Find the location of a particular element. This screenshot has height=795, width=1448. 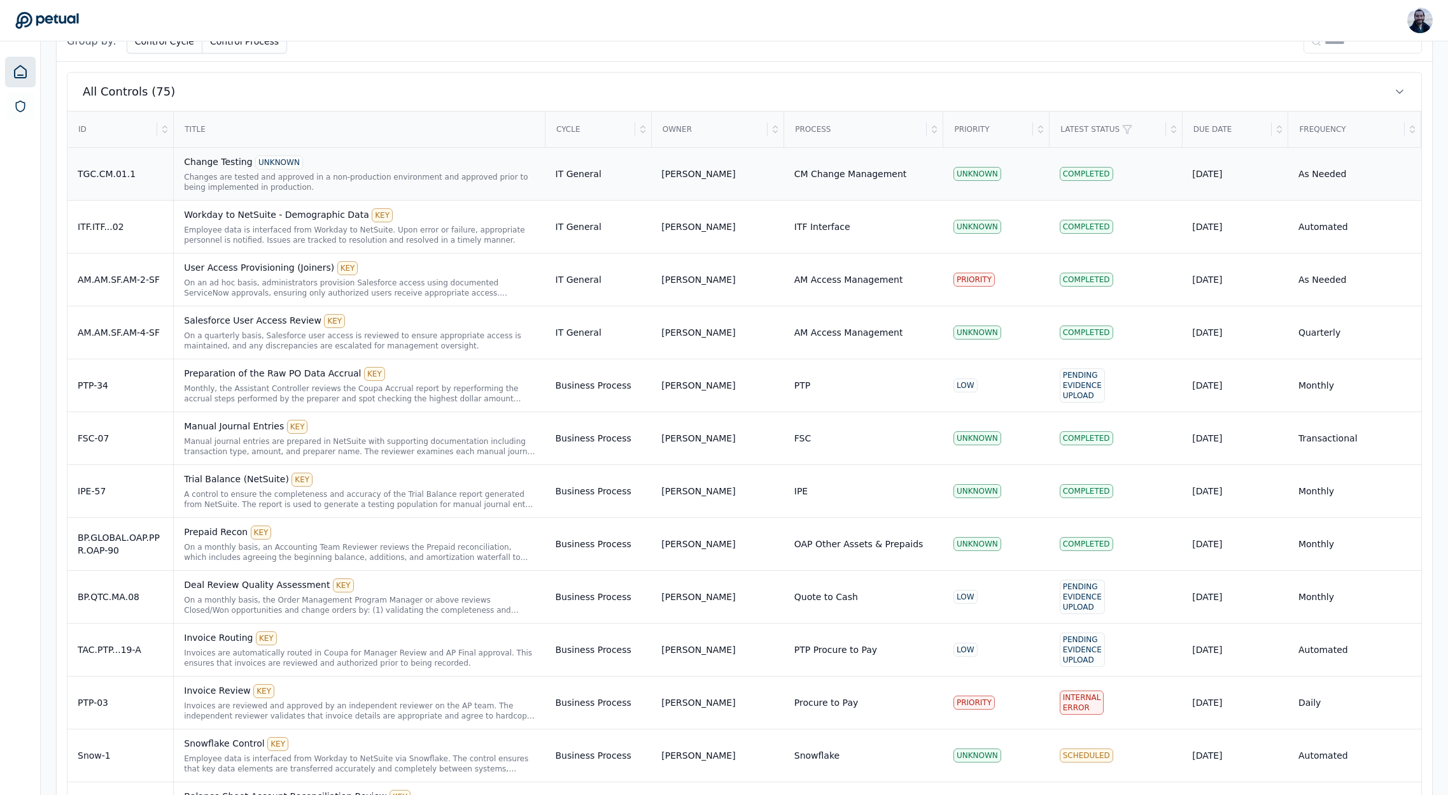

div: User Access Provisioning (Joiners) is located at coordinates (359, 268).